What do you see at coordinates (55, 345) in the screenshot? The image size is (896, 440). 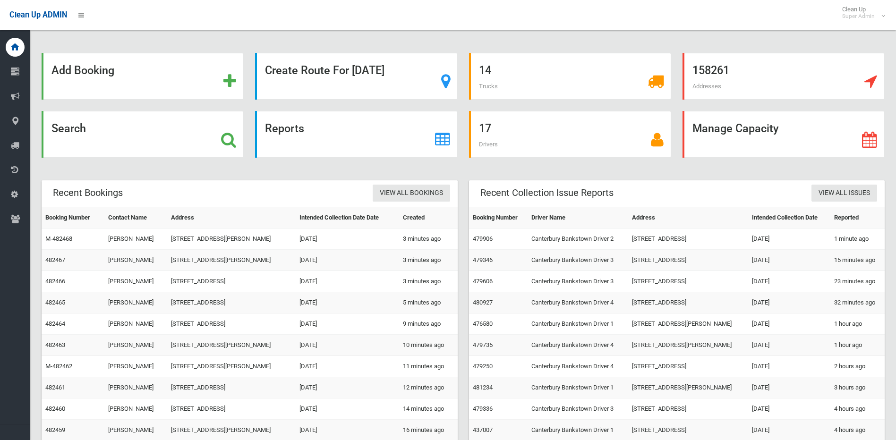 I see `a: 482463` at bounding box center [55, 345].